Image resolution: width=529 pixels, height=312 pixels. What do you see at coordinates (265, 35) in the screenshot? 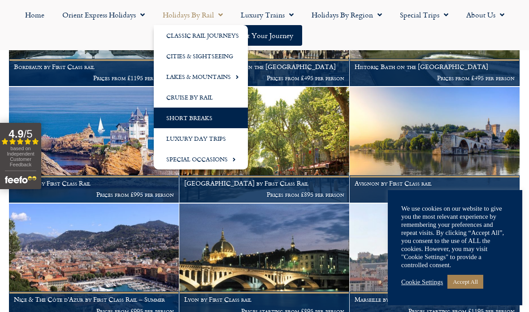
I see `a: Start your Journey` at bounding box center [265, 35].